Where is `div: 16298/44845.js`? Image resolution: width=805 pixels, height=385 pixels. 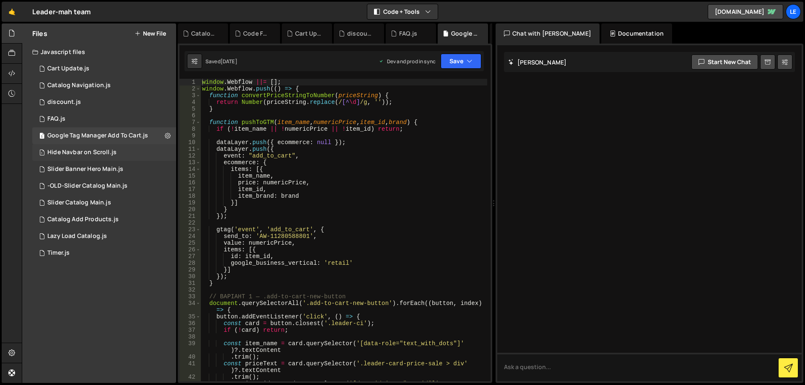
div: 16298/44845.js is located at coordinates (104, 220).